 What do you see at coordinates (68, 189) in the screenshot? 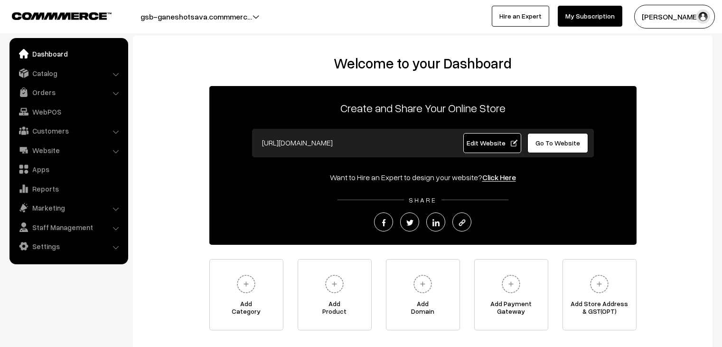
I see `a: Reports` at bounding box center [68, 189].